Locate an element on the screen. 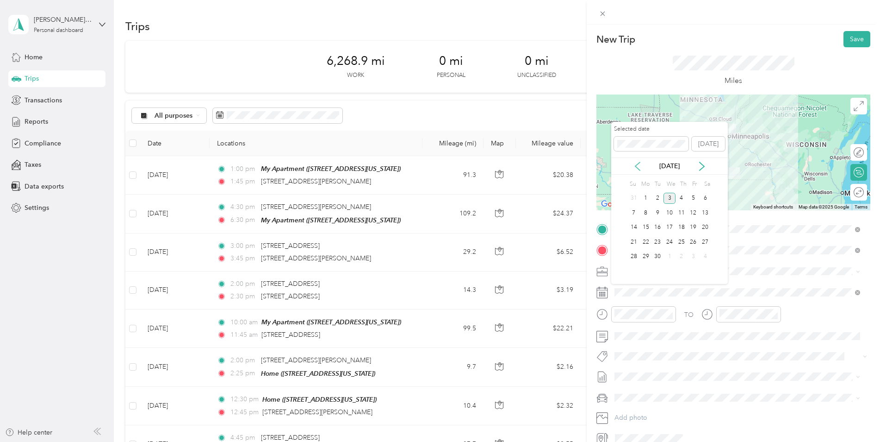  div: TO is located at coordinates (689, 314).